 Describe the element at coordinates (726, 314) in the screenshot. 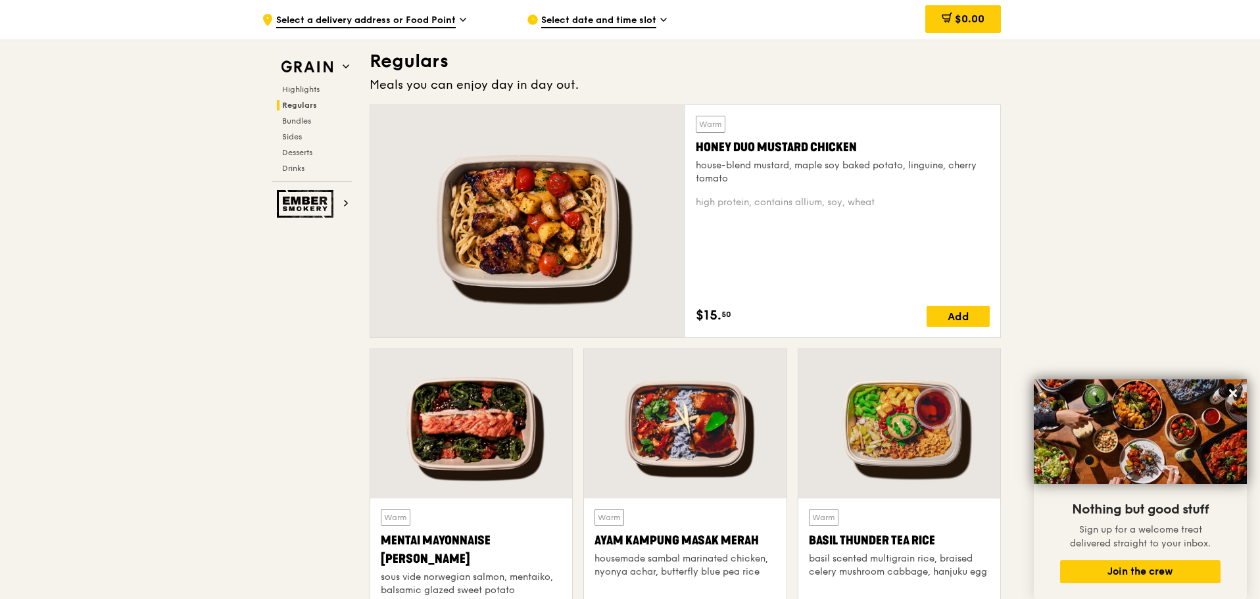

I see `span: 50` at that location.